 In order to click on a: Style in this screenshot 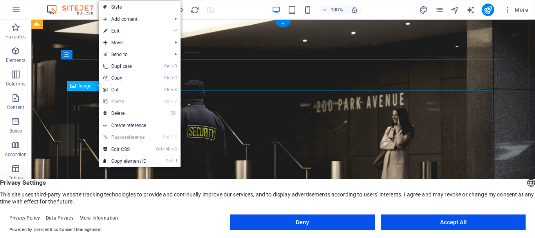, I will do `click(139, 7)`.